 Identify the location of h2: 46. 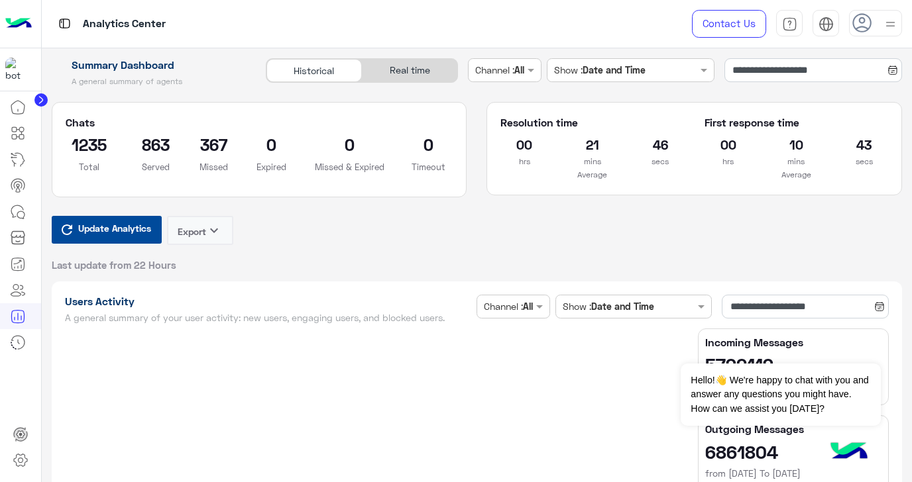
(660, 144).